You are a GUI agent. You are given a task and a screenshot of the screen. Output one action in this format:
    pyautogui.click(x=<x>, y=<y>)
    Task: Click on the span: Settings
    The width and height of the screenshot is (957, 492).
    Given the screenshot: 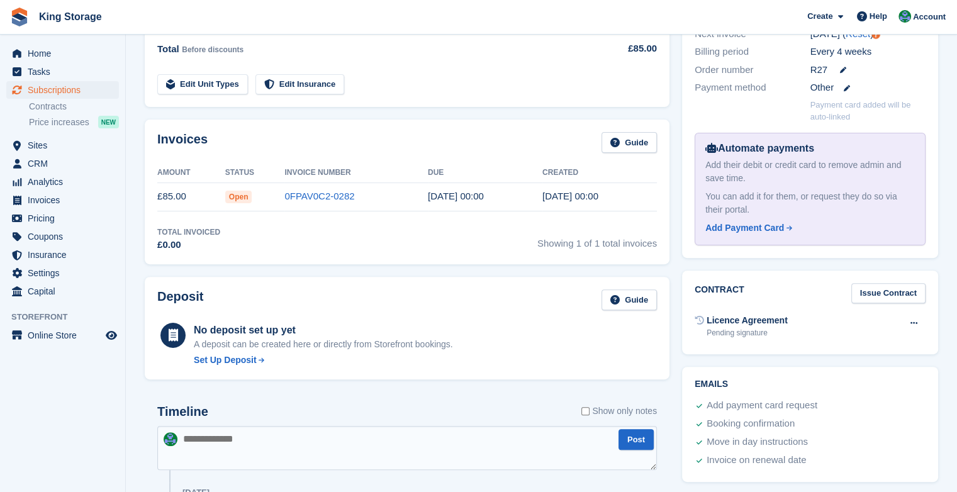 What is the action you would take?
    pyautogui.click(x=65, y=273)
    